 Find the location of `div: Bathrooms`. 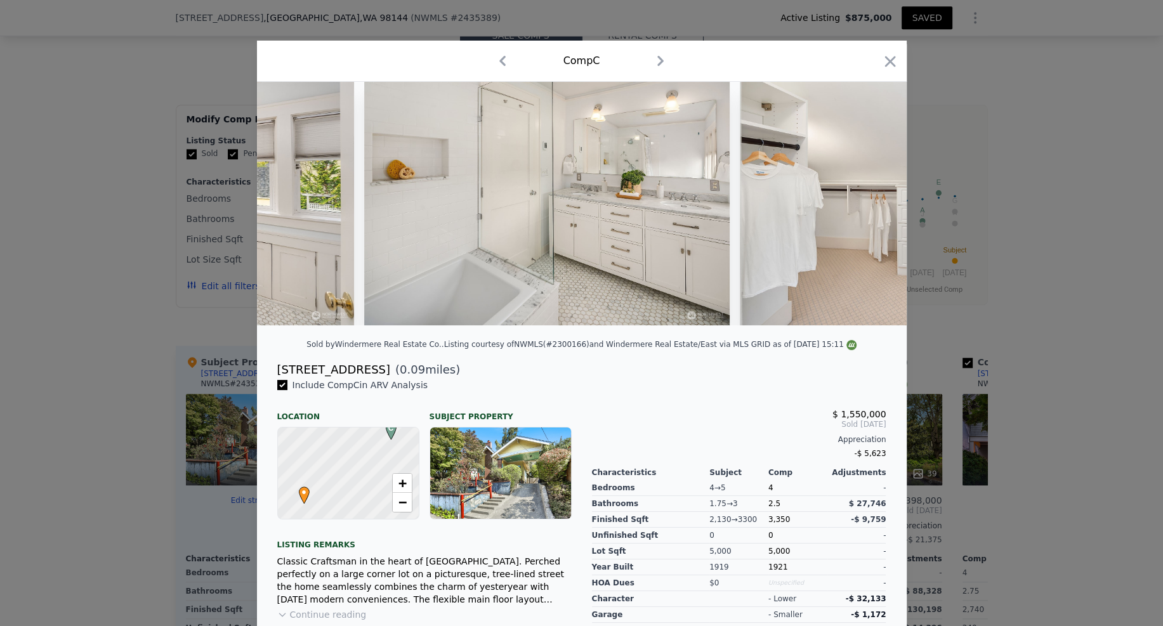

div: Bathrooms is located at coordinates (651, 504).